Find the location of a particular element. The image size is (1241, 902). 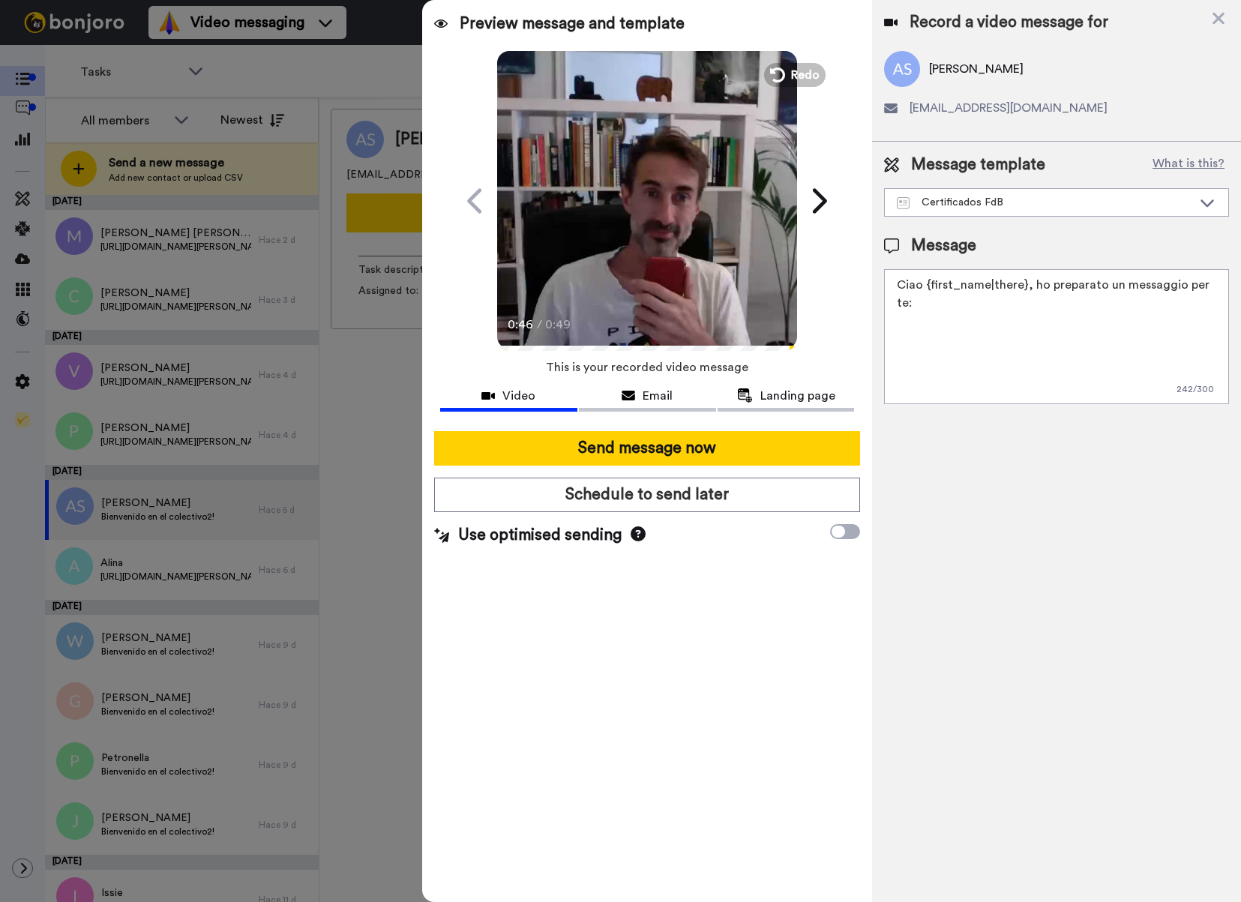

img: Message-temps.svg is located at coordinates (903, 203).